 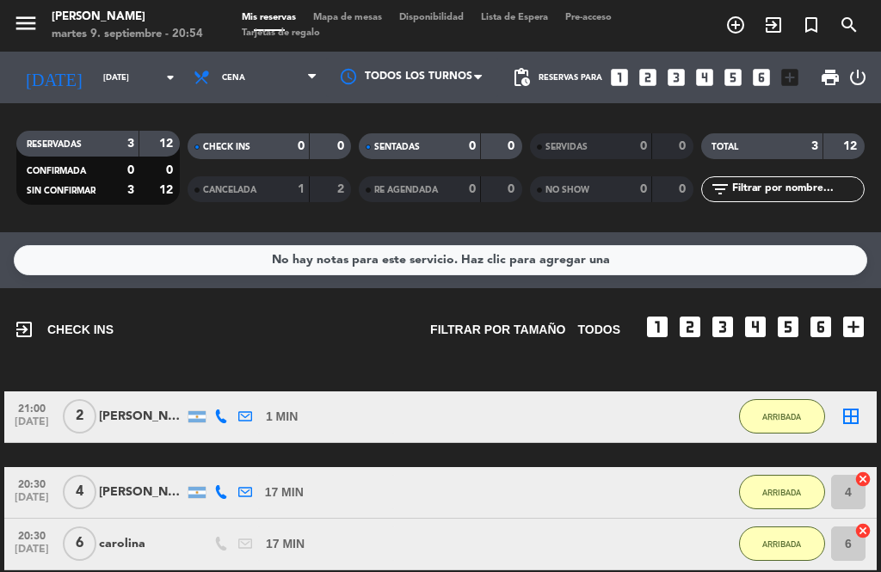 What do you see at coordinates (811, 25) in the screenshot?
I see `span: Reserva especial` at bounding box center [811, 25].